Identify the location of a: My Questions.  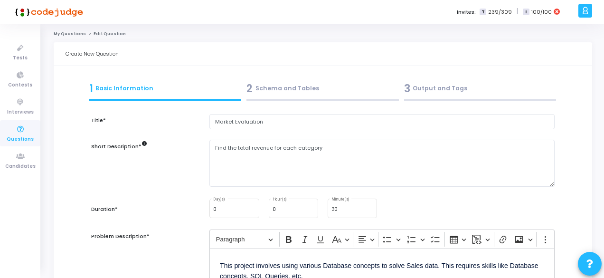
(70, 34).